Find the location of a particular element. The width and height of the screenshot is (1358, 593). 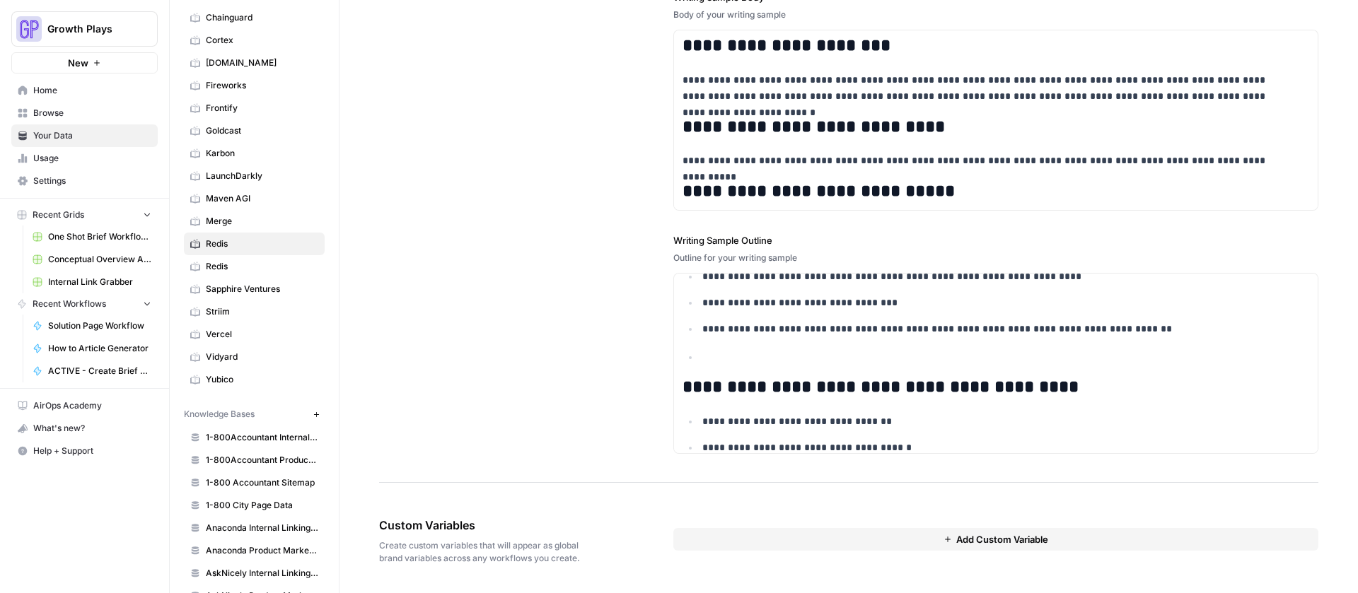

span: ACTIVE - Create Brief Workflow is located at coordinates (100, 371).